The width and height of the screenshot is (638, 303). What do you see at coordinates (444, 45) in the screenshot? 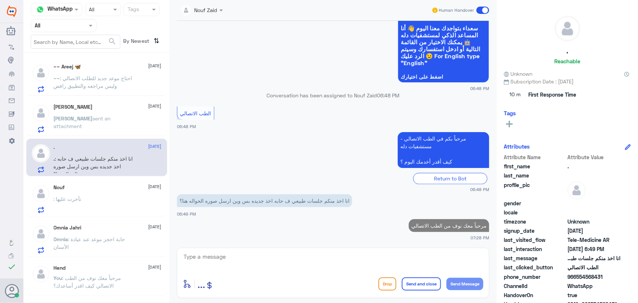
I see `span: سعداء بتواجدك معنا اليوم 👋 أنا المساعد الذكي لمستشفيات دله 🤖 يمكنك الاختيار من القائمة التالية أو...` at bounding box center [444, 45].